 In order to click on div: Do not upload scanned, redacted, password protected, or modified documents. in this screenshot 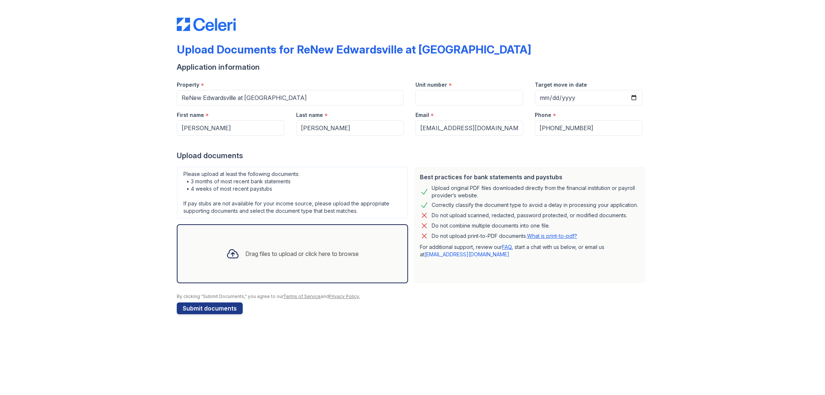, I will do `click(529, 215)`.